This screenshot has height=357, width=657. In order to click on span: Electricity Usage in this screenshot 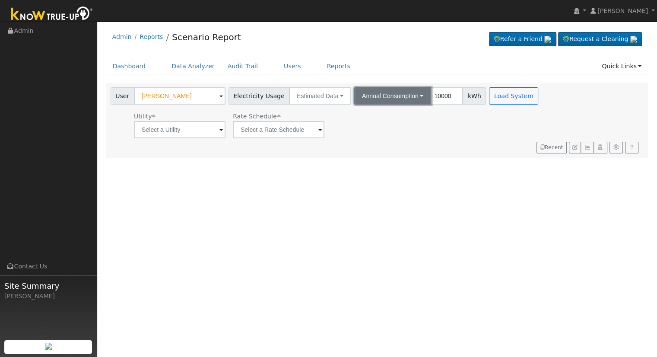, I will do `click(259, 96)`.